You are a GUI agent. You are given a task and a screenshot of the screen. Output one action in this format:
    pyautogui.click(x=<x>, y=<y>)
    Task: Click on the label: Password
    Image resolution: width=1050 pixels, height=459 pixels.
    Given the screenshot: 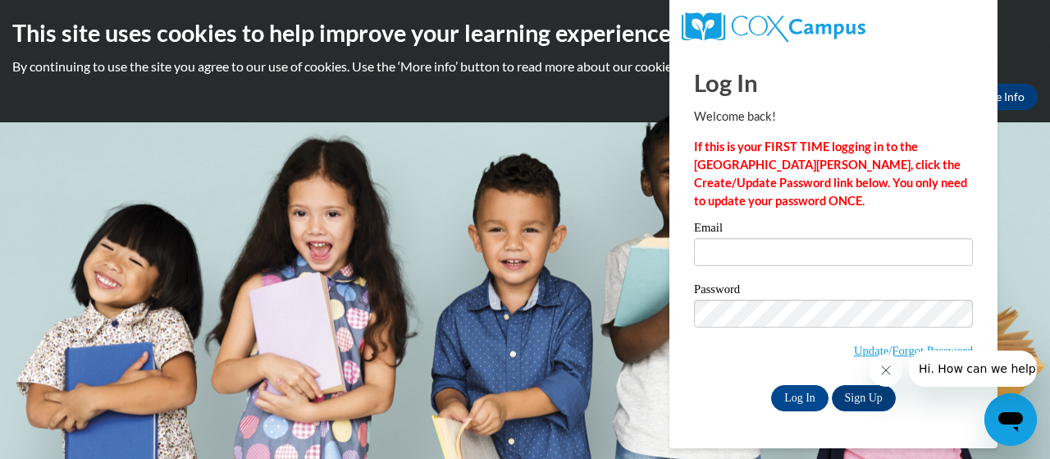 What is the action you would take?
    pyautogui.click(x=834, y=291)
    